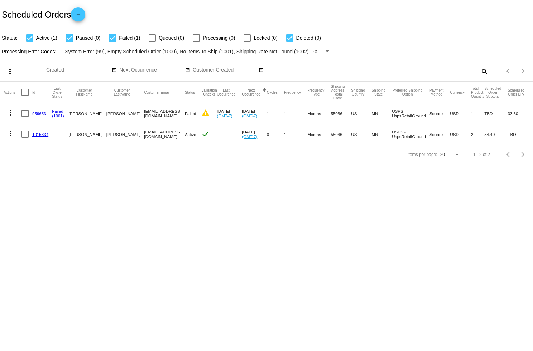 This screenshot has height=351, width=533. Describe the element at coordinates (191, 134) in the screenshot. I see `span: Active` at that location.